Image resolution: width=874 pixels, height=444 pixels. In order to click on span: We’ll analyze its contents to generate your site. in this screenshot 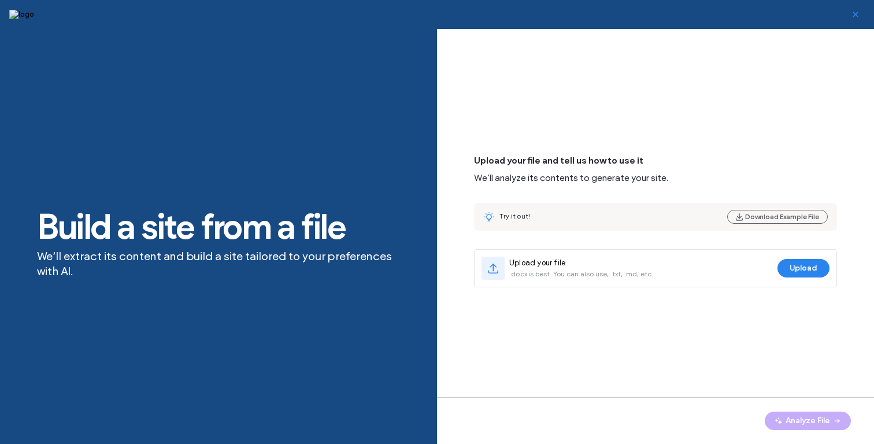, I will do `click(571, 177)`.